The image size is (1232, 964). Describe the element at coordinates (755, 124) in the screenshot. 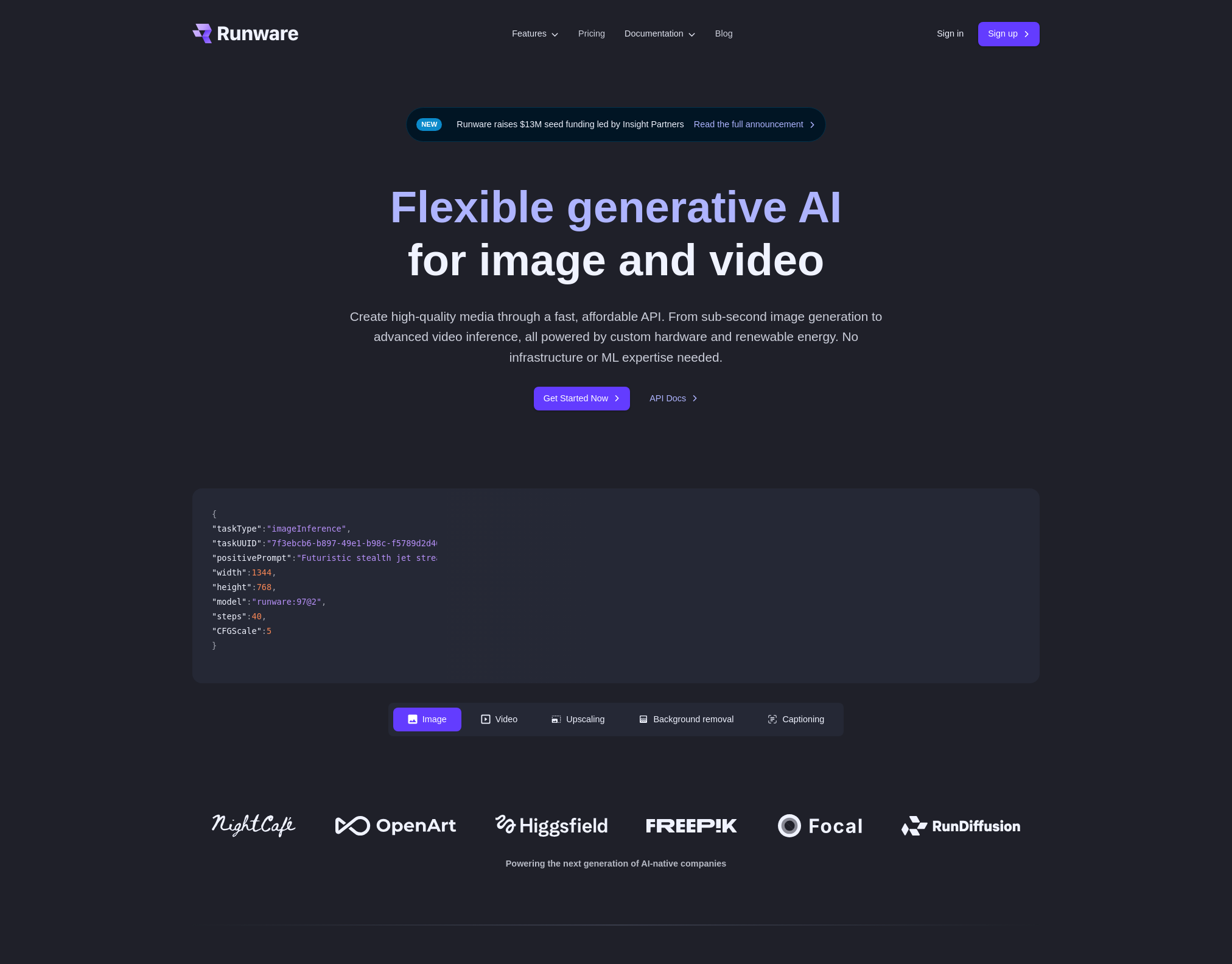

I see `a: Read the full announcement` at that location.